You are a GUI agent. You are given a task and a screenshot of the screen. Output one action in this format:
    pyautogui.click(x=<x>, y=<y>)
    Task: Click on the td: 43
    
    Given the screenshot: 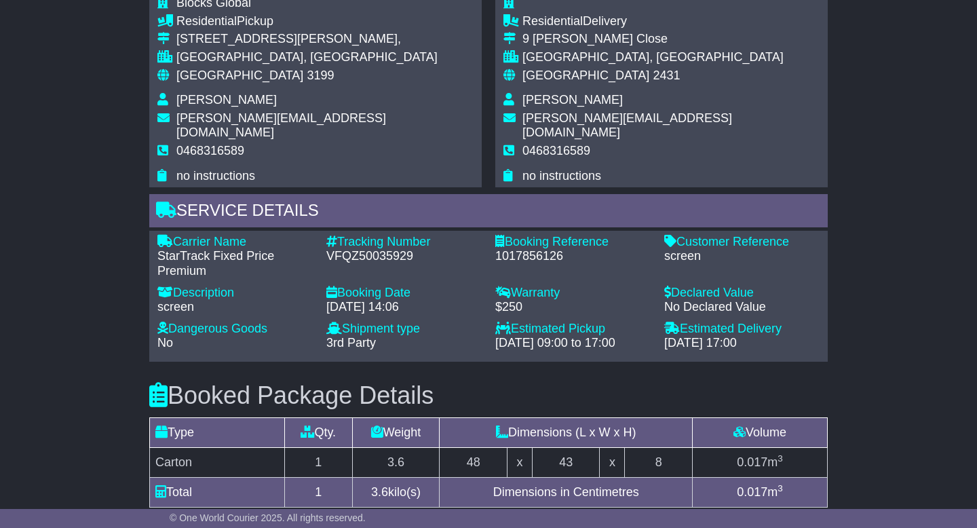 What is the action you would take?
    pyautogui.click(x=566, y=462)
    